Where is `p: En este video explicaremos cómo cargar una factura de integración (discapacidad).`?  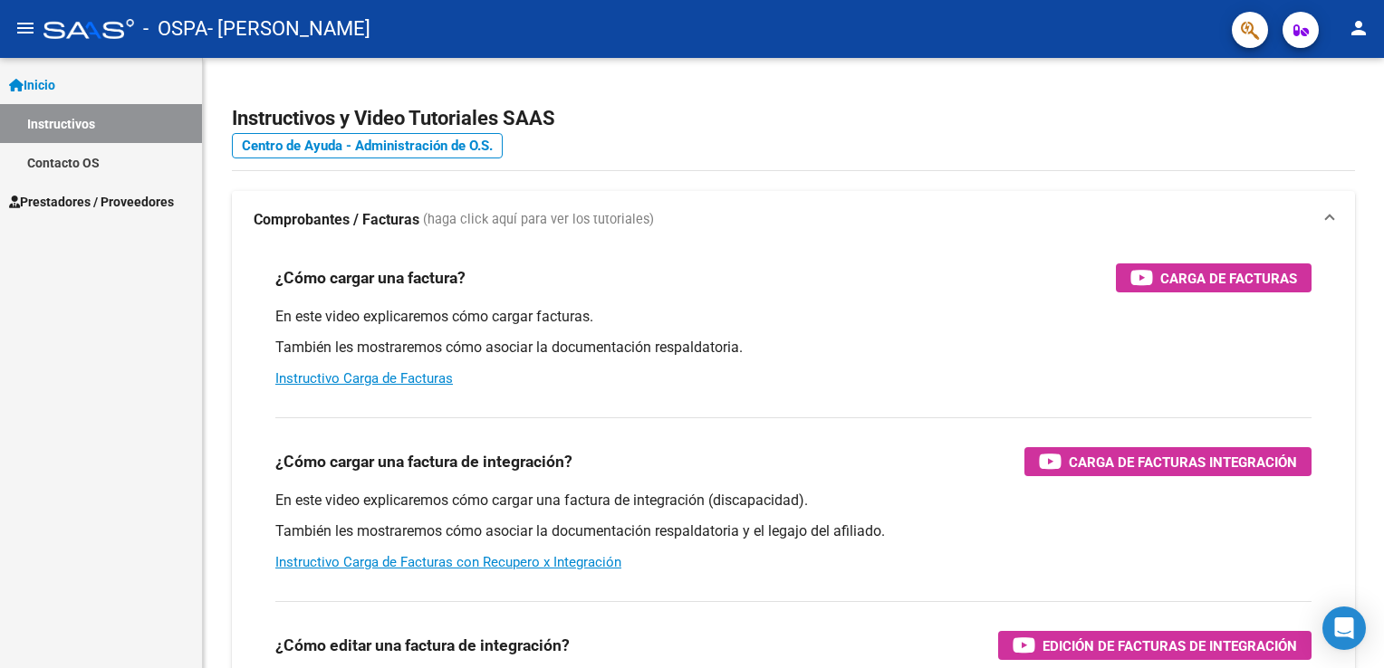
p: En este video explicaremos cómo cargar una factura de integración (discapacidad). is located at coordinates (793, 501).